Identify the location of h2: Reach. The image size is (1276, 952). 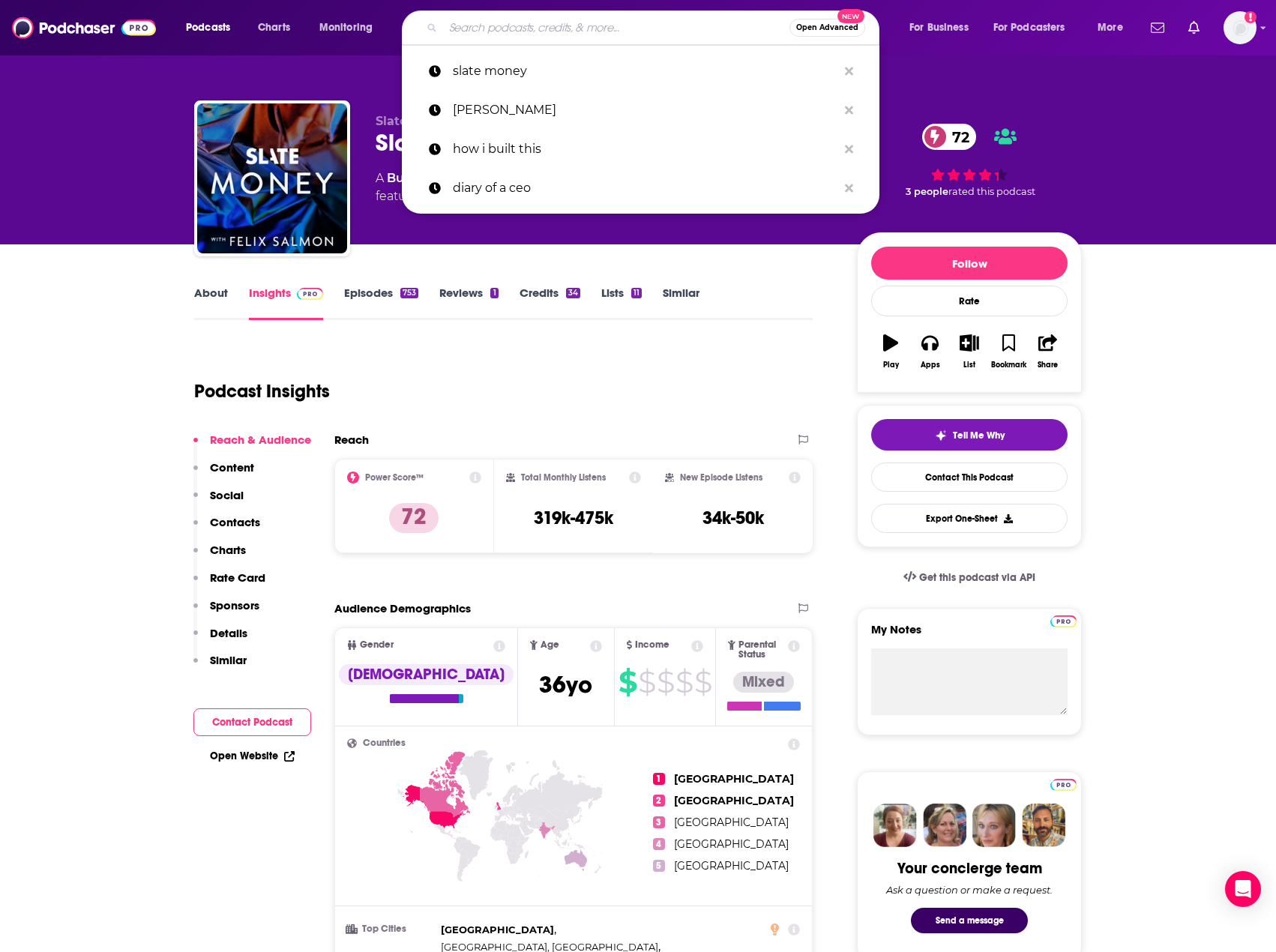
(352, 439).